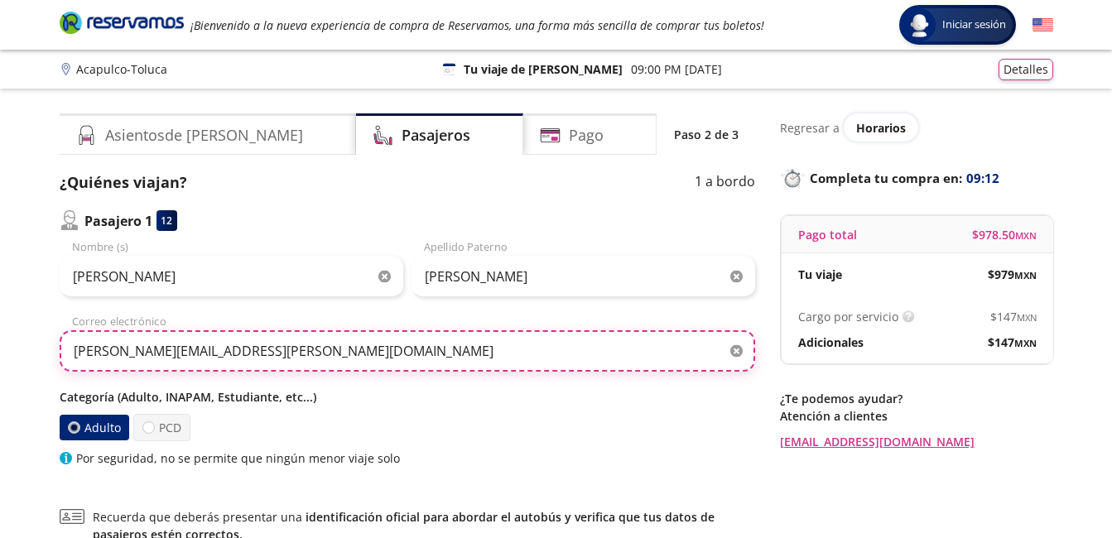 The image size is (1112, 538). What do you see at coordinates (917, 416) in the screenshot?
I see `p: Atención a clientes` at bounding box center [917, 416].